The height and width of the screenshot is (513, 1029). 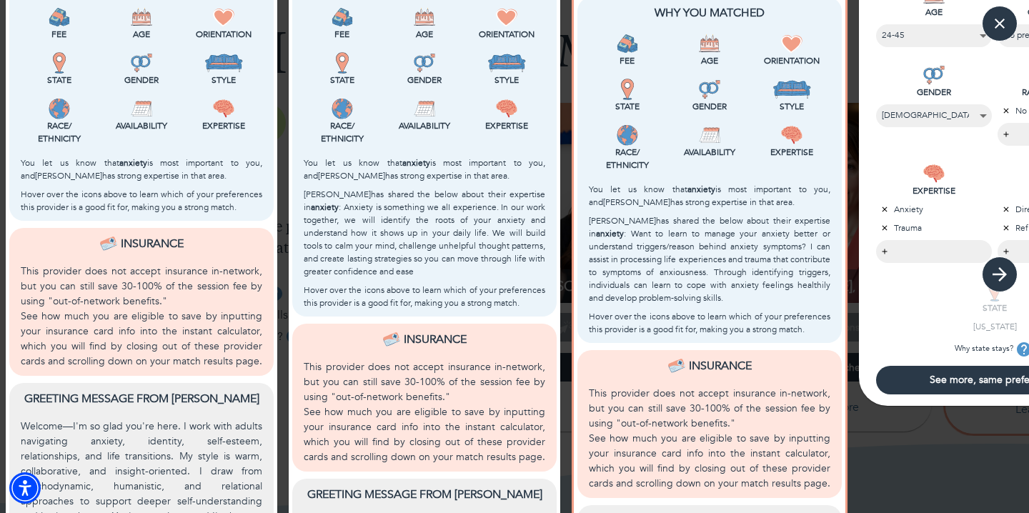 I want to click on p: Anxiety, so click(x=934, y=209).